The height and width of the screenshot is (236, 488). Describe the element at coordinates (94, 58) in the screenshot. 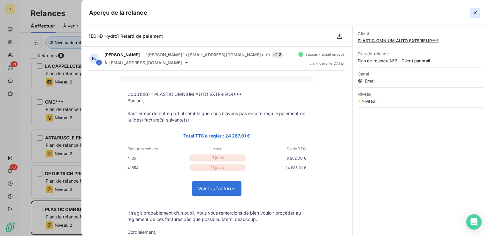

I see `div: NL` at that location.